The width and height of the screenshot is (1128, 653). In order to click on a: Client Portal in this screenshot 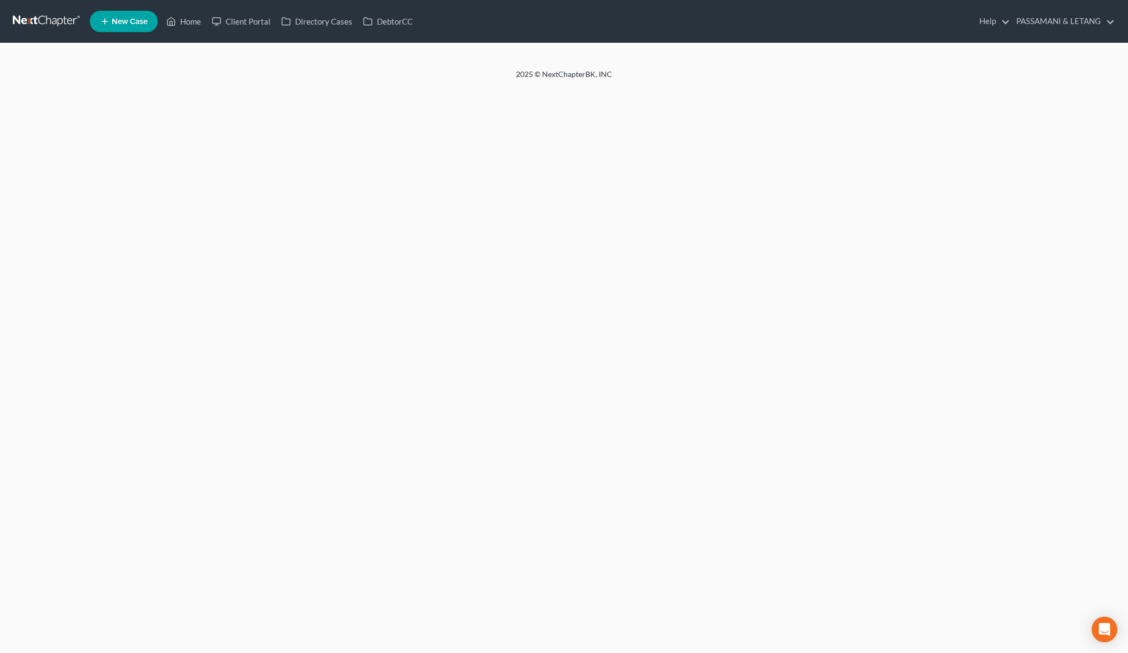, I will do `click(241, 21)`.